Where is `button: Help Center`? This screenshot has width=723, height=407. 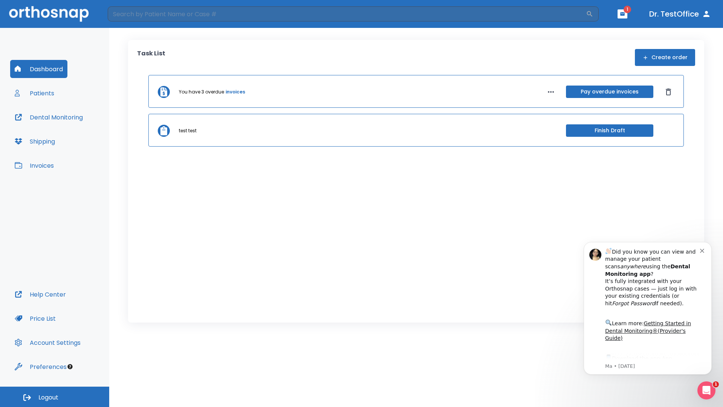
button: Help Center is located at coordinates (40, 294).